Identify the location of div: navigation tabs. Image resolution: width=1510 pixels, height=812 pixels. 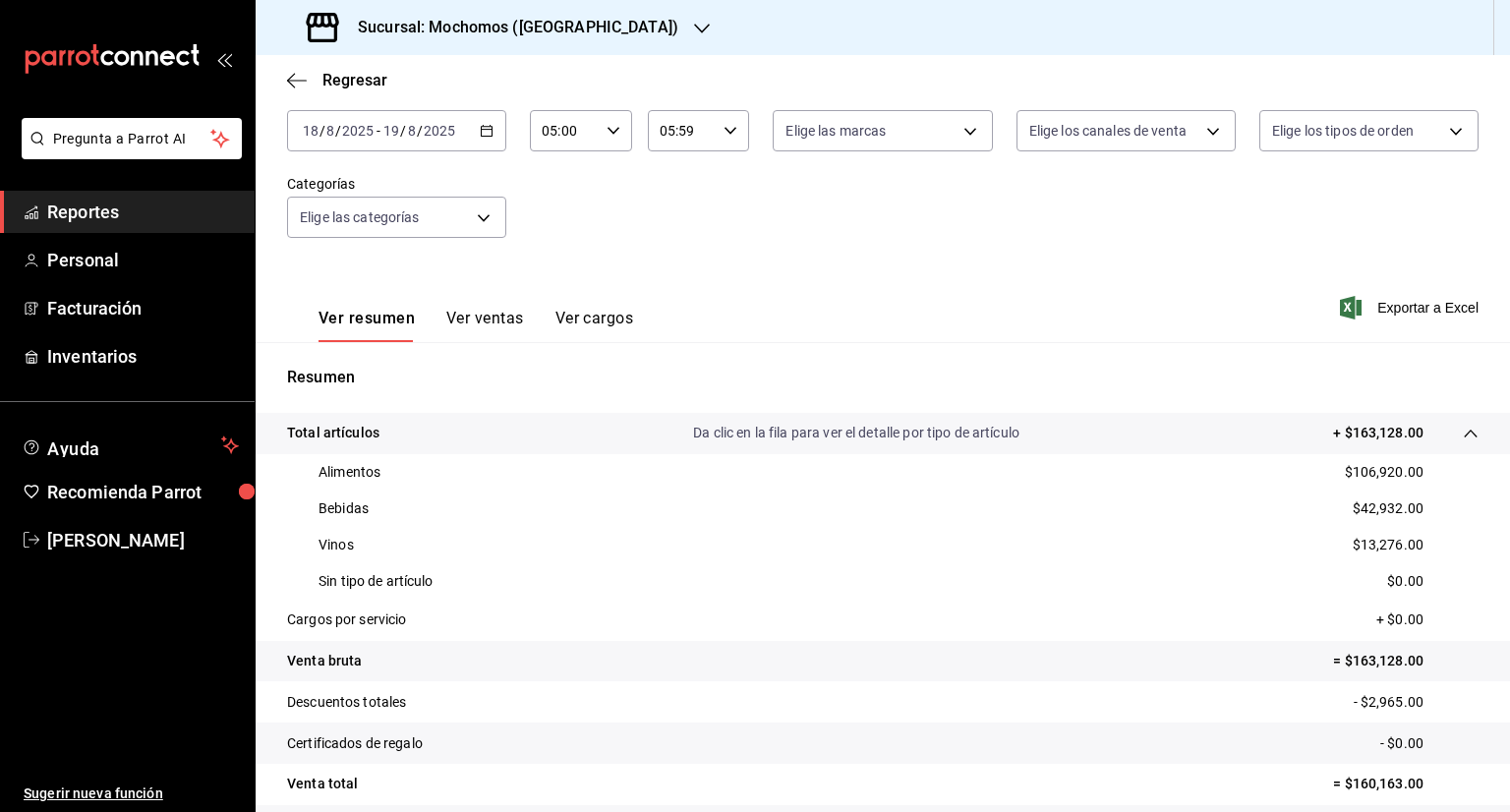
(476, 325).